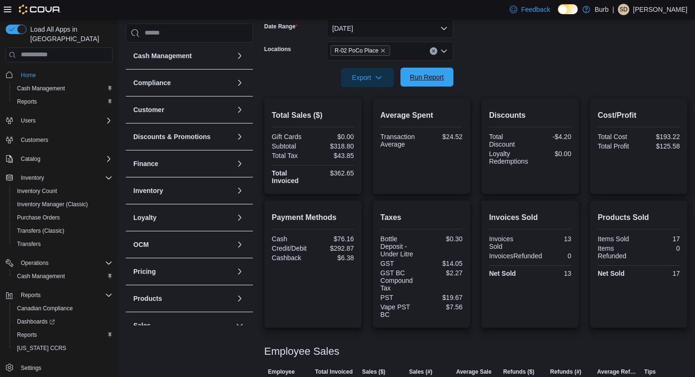 The height and width of the screenshot is (377, 695). I want to click on h2: Taxes, so click(422, 218).